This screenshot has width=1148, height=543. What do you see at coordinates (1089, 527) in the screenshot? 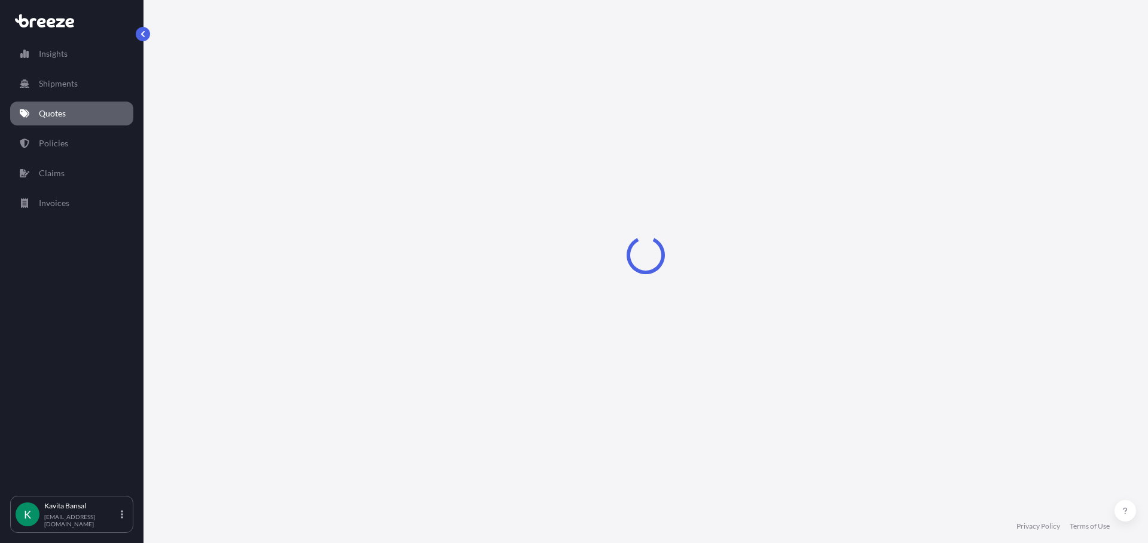
I see `p: Terms of Use` at bounding box center [1089, 527].